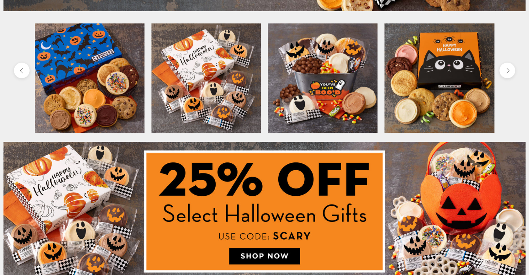  I want to click on img: Halloween Night Cookie Gift Boxes - Assorted Cookies, so click(89, 78).